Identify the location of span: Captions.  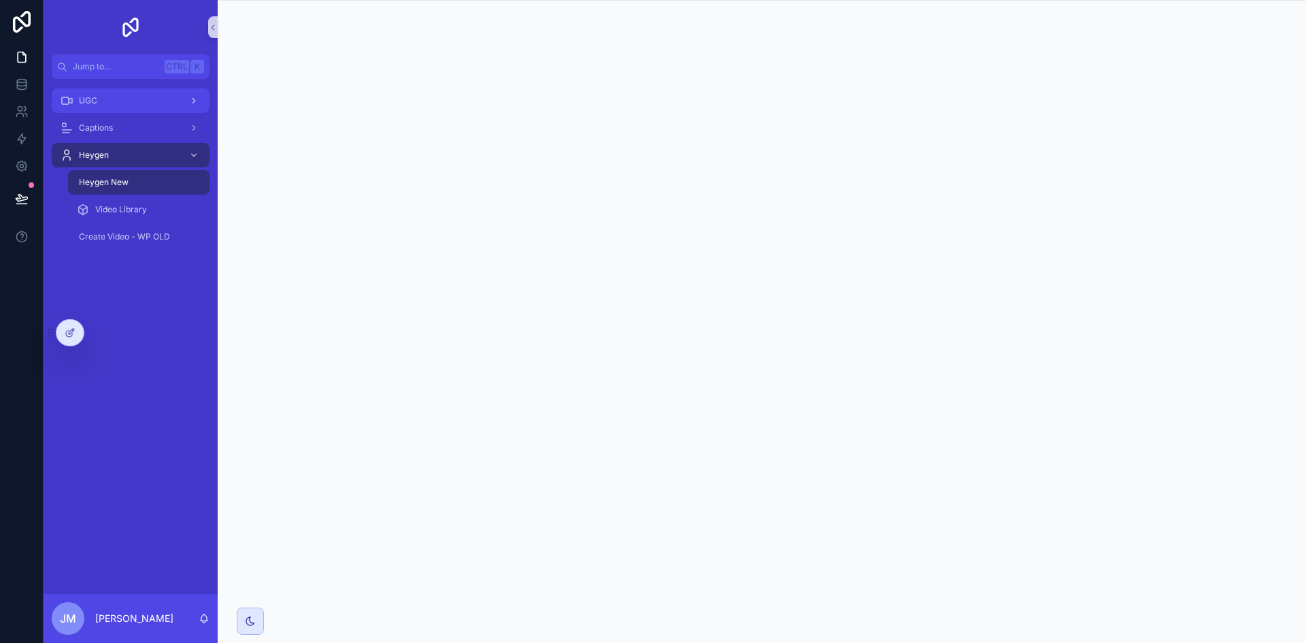
(96, 128).